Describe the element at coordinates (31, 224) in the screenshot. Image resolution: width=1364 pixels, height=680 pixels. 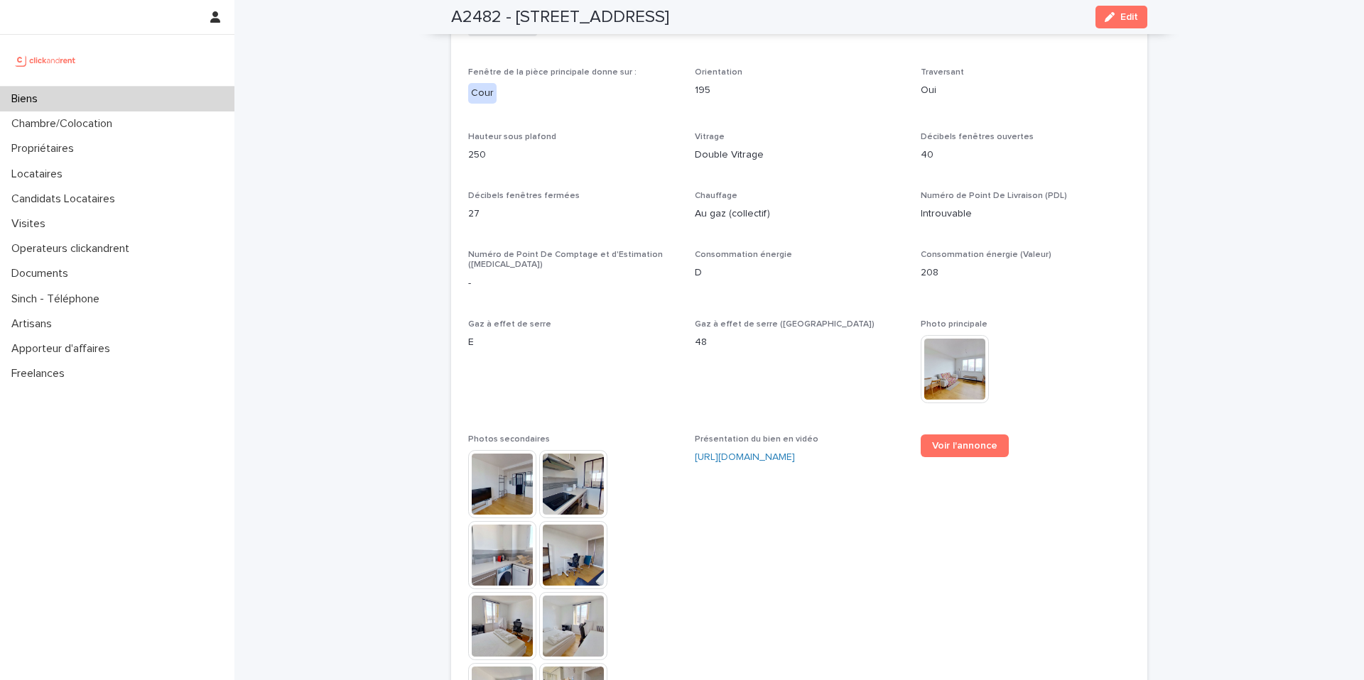
I see `p: Visites` at that location.